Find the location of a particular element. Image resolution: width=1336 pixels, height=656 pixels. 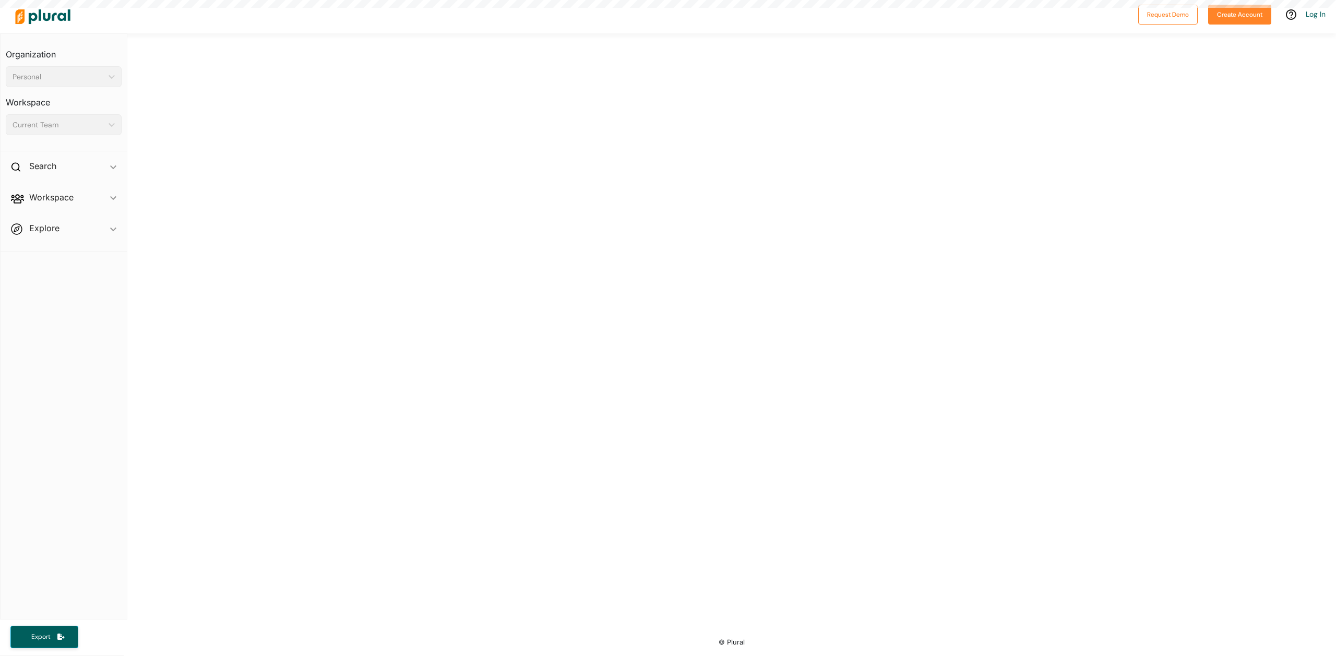

h3: Organization is located at coordinates (64, 51).